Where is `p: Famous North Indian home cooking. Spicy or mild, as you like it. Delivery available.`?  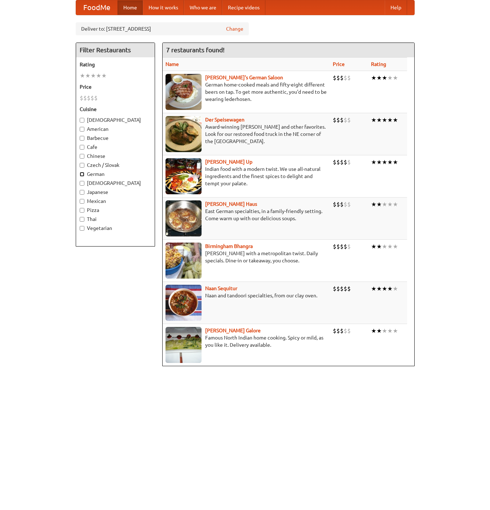 p: Famous North Indian home cooking. Spicy or mild, as you like it. Delivery available. is located at coordinates (246, 341).